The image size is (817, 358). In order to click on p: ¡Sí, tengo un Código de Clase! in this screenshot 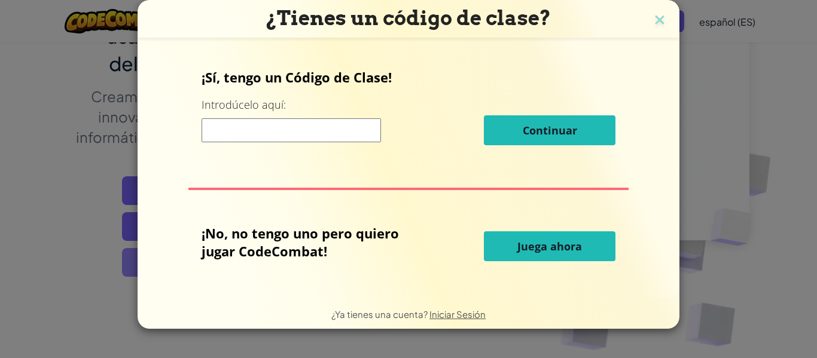, I will do `click(408, 77)`.